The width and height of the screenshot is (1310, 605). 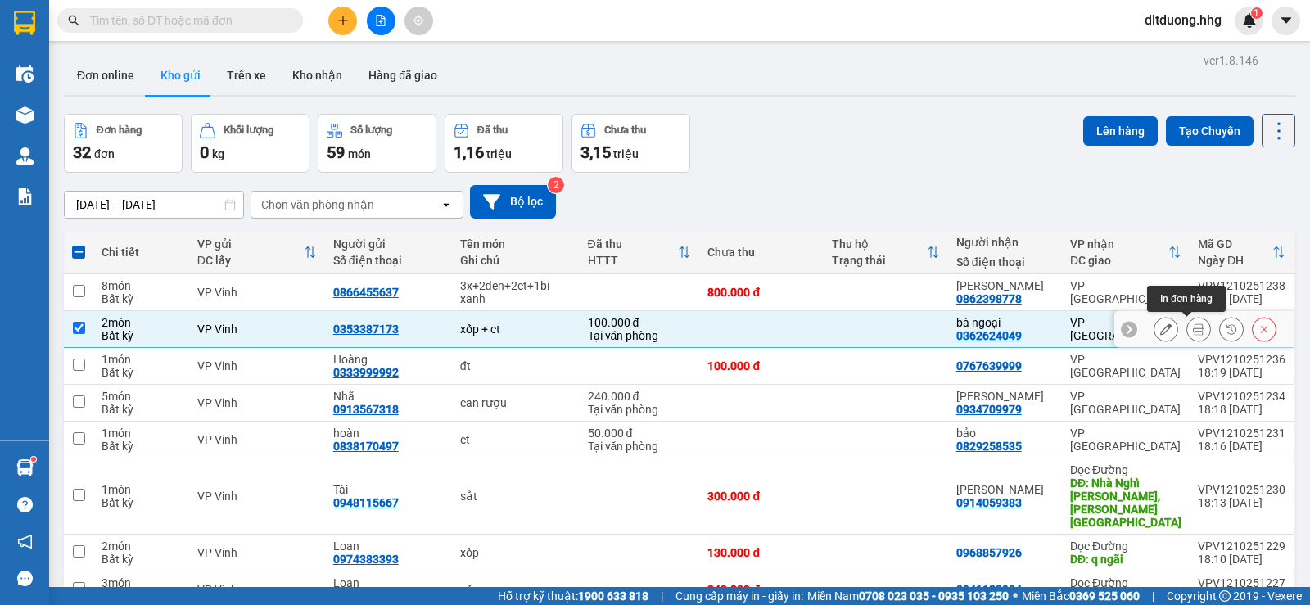 What do you see at coordinates (639, 446) in the screenshot?
I see `div: Tại văn phòng` at bounding box center [639, 446].